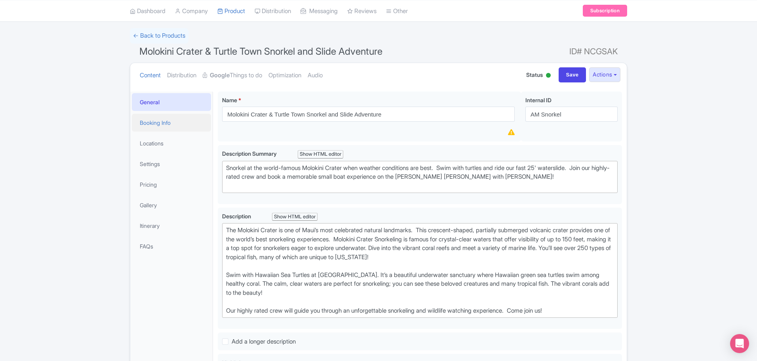 Image resolution: width=757 pixels, height=361 pixels. What do you see at coordinates (605, 11) in the screenshot?
I see `a: Subscription` at bounding box center [605, 11].